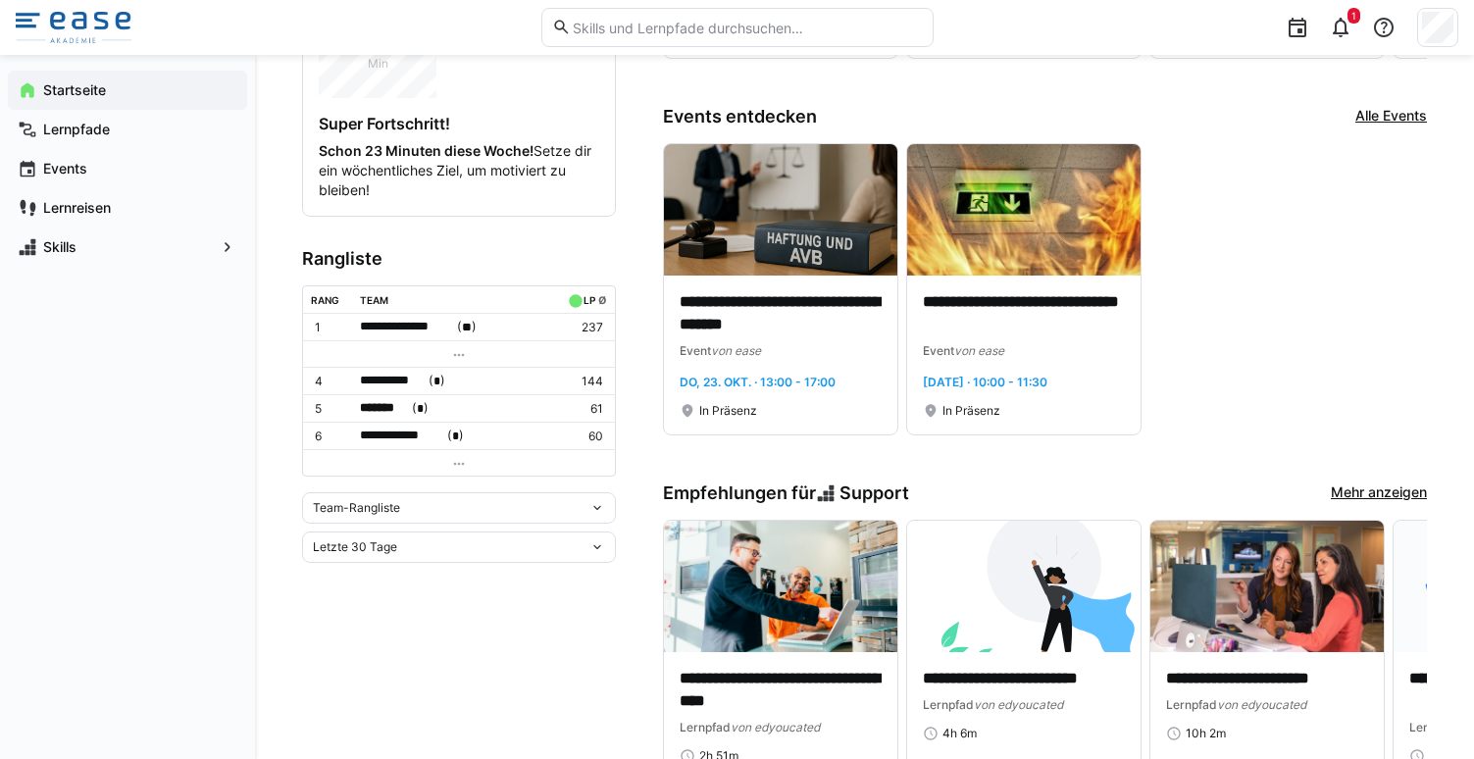 The height and width of the screenshot is (759, 1474). I want to click on span: Team-Rangliste, so click(356, 508).